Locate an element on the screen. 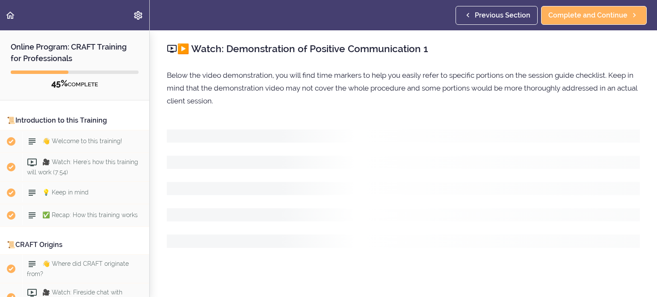 The height and width of the screenshot is (297, 657). span: ✅ Recap: How this training works is located at coordinates (90, 215).